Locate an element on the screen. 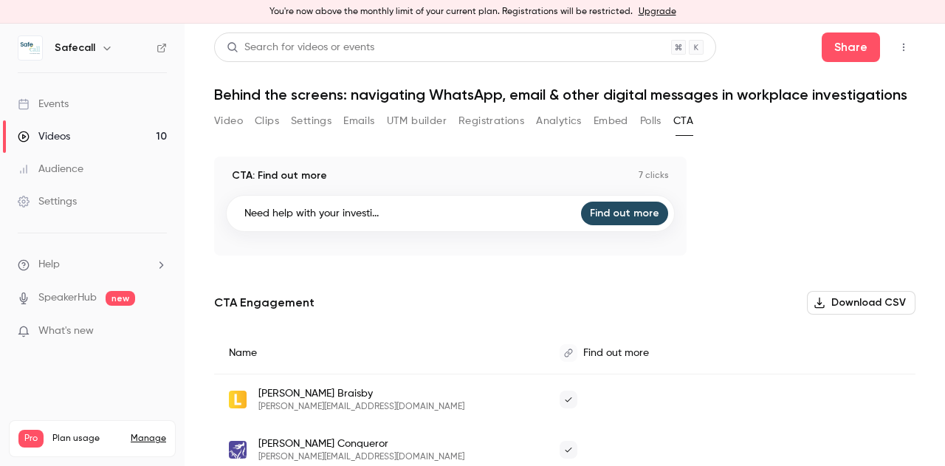 This screenshot has width=945, height=466. span: Pro is located at coordinates (31, 439).